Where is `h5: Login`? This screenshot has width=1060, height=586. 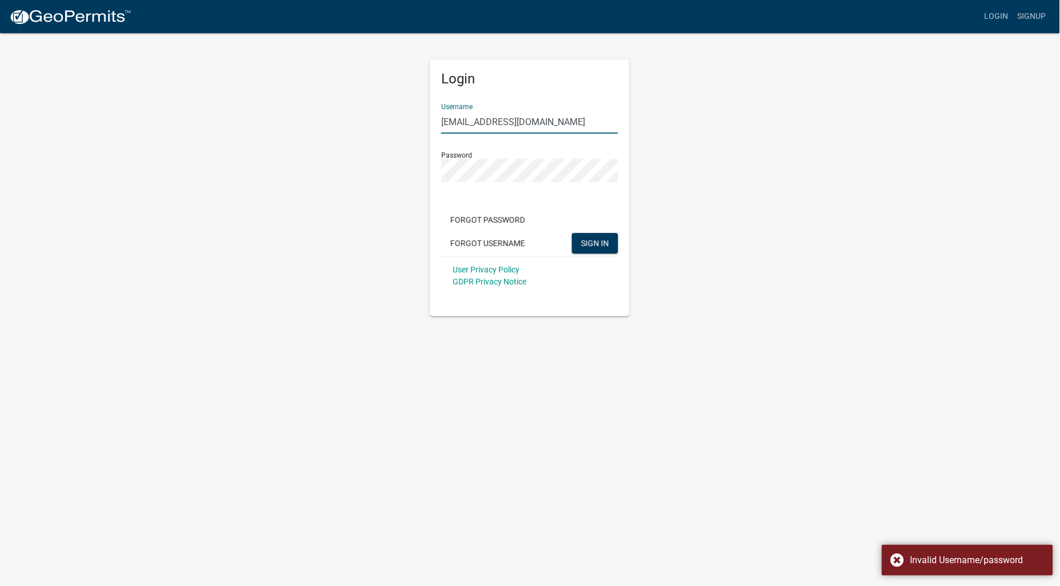
h5: Login is located at coordinates (530, 79).